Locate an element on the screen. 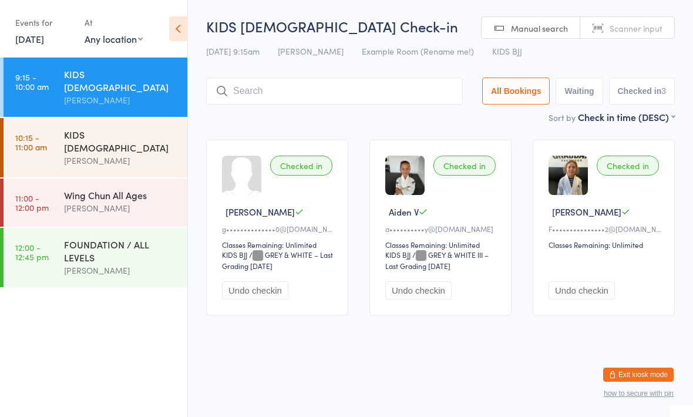  time: 10:15 - 11:00 am is located at coordinates (31, 142).